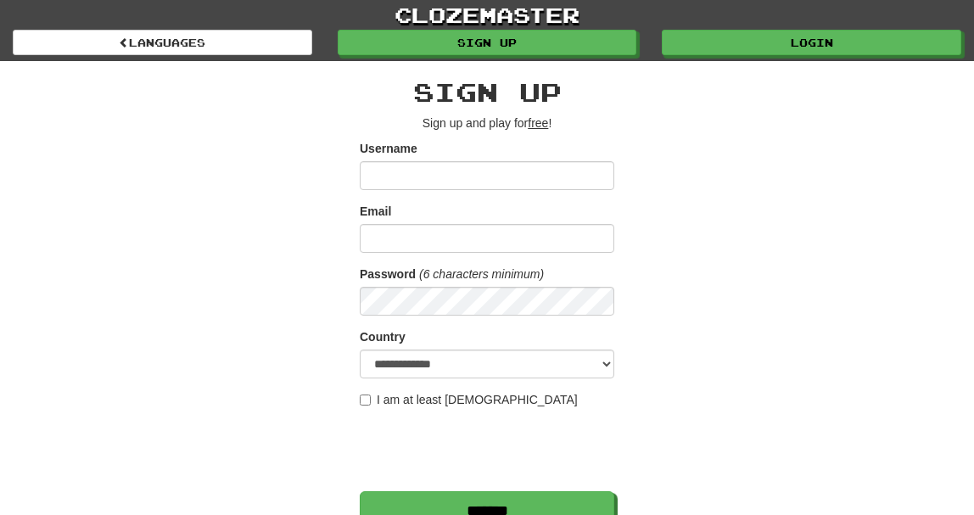 The height and width of the screenshot is (515, 974). Describe the element at coordinates (389, 148) in the screenshot. I see `label: Username` at that location.